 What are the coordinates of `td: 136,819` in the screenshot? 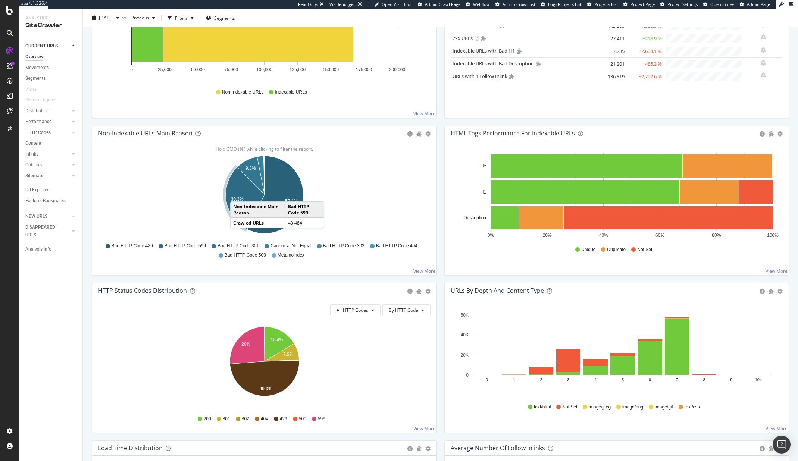 It's located at (612, 77).